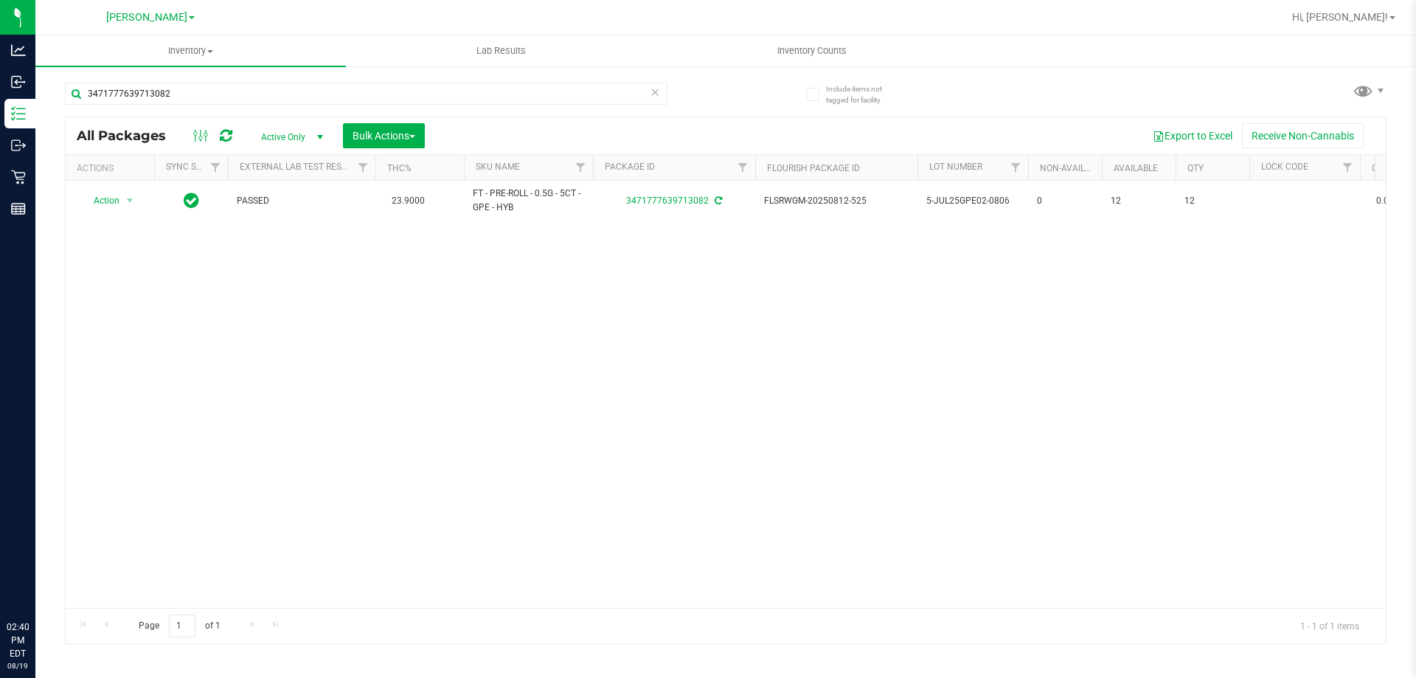 The height and width of the screenshot is (678, 1416). Describe the element at coordinates (1136, 168) in the screenshot. I see `a: Available` at that location.